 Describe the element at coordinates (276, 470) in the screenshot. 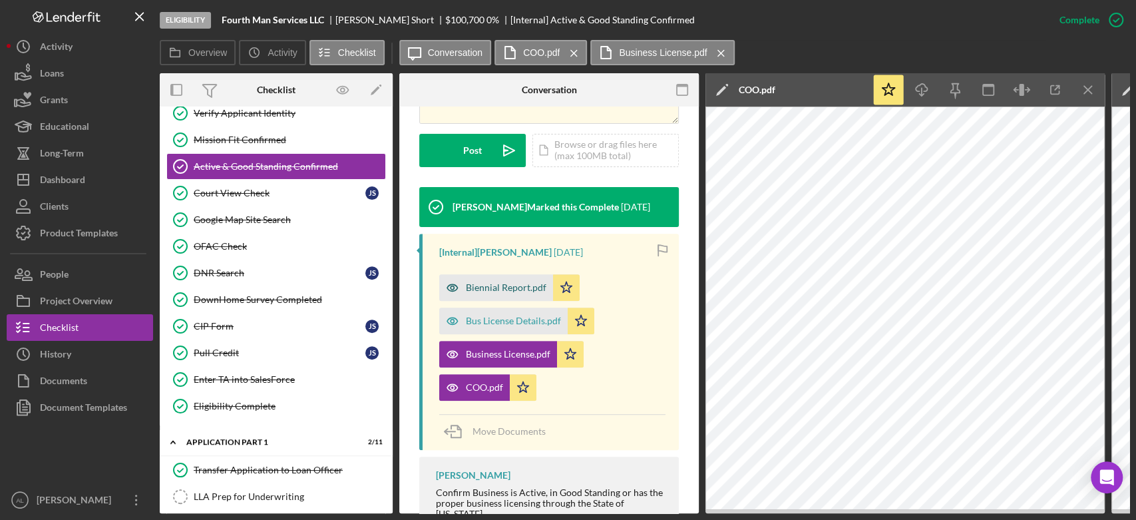

I see `a: Transfer Application to Loan Officer` at that location.